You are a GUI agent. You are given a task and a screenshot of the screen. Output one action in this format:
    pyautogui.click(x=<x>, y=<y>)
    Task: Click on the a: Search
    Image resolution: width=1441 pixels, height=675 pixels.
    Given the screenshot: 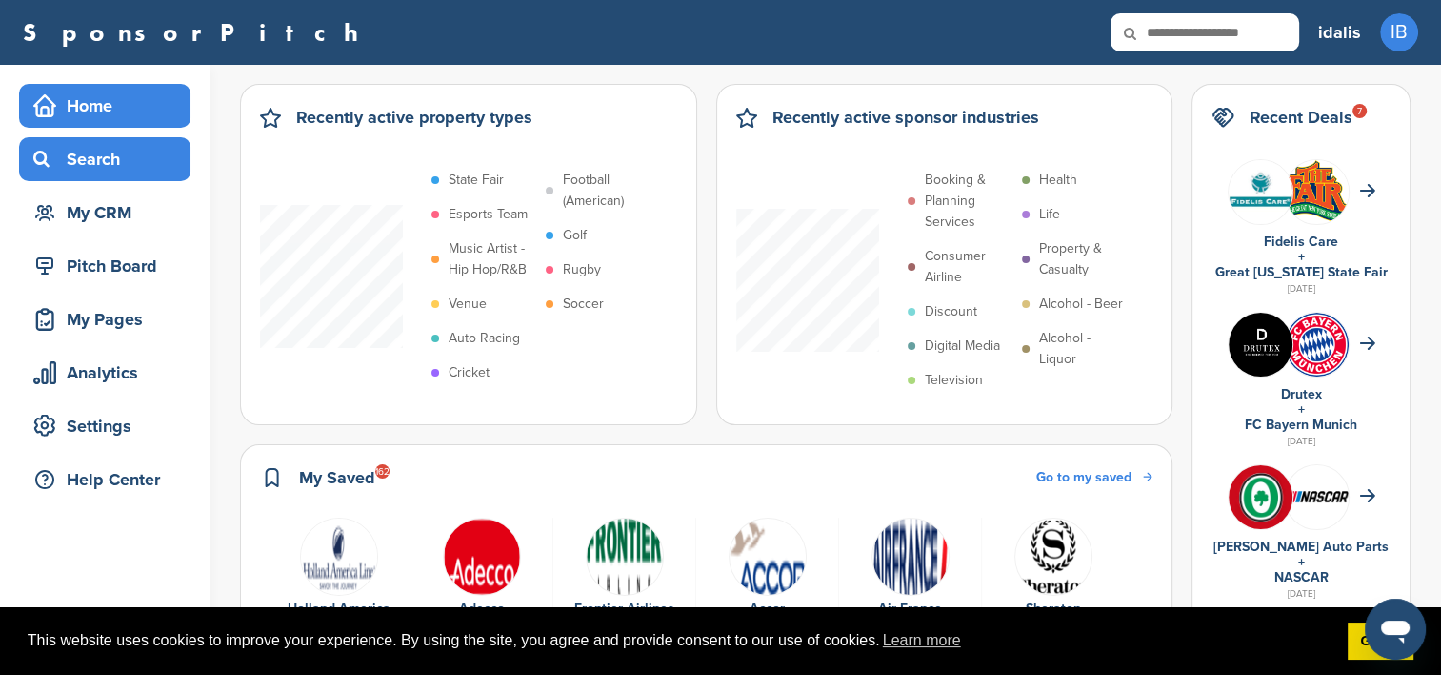 What is the action you would take?
    pyautogui.click(x=105, y=159)
    